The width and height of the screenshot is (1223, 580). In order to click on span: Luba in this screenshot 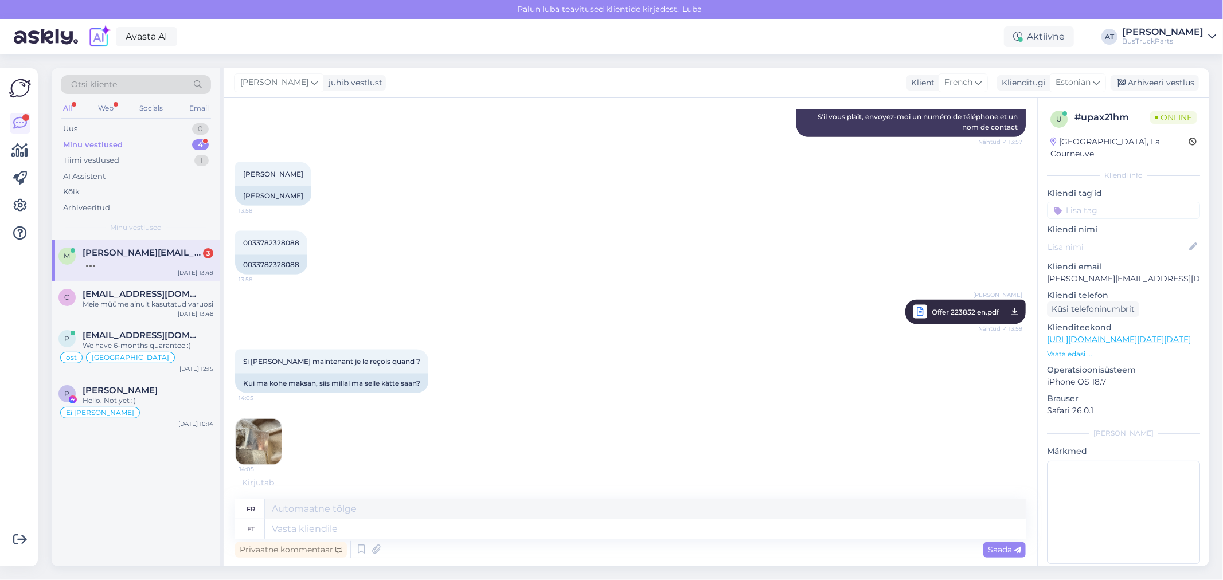, I will do `click(693, 9)`.